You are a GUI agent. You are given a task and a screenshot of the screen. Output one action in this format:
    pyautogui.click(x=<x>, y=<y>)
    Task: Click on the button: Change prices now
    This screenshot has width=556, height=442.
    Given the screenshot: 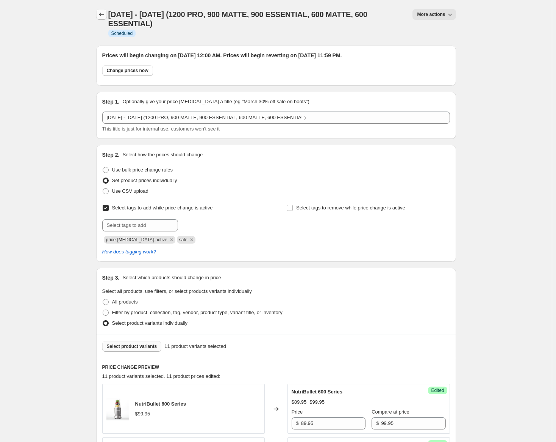 What is the action you would take?
    pyautogui.click(x=128, y=71)
    